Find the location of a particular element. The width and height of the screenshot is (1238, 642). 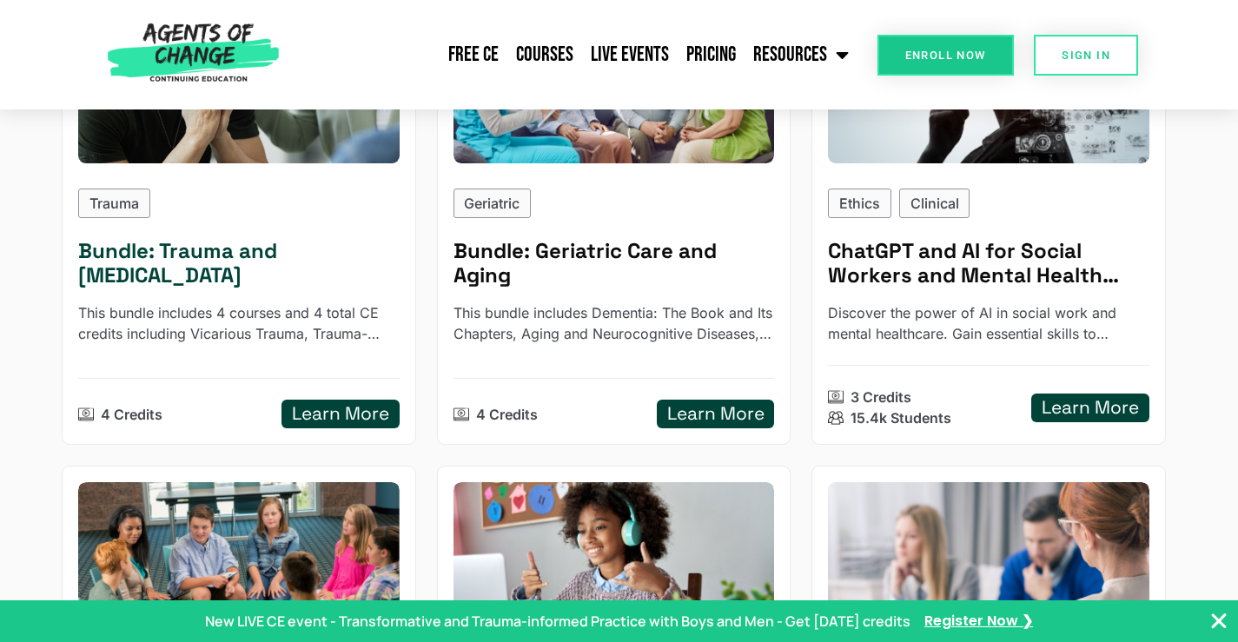

p: 15.4k Students is located at coordinates (901, 418).